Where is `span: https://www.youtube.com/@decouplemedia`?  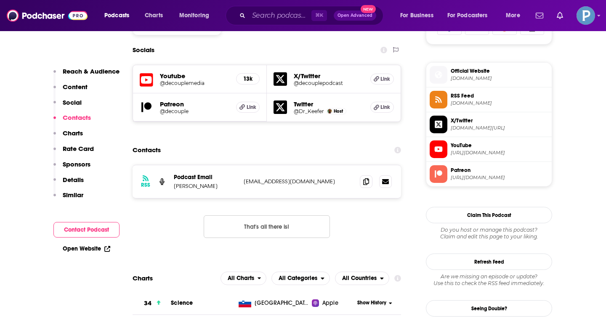
span: https://www.youtube.com/@decouplemedia is located at coordinates (500, 153).